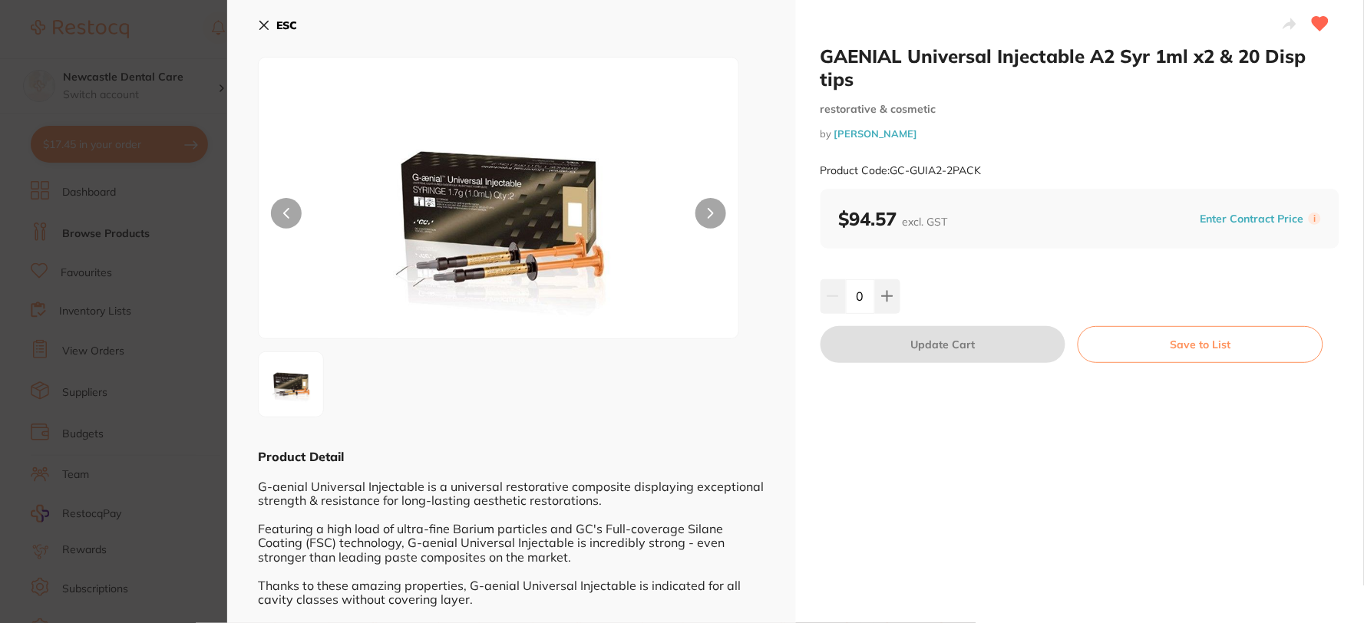 The image size is (1364, 623). What do you see at coordinates (1080, 68) in the screenshot?
I see `h2: GAENIAL Universal Injectable A2 Syr 1ml x2 & 20 Disp tips` at bounding box center [1080, 68].